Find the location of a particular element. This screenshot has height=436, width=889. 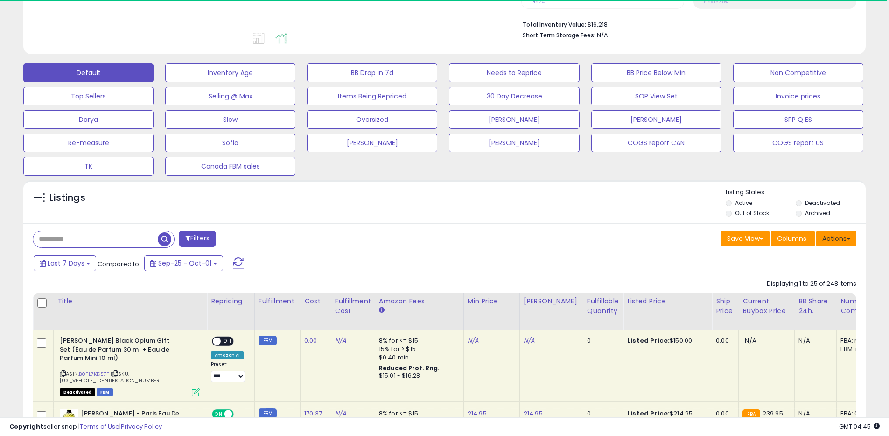

a: Terms of Use is located at coordinates (99, 426).